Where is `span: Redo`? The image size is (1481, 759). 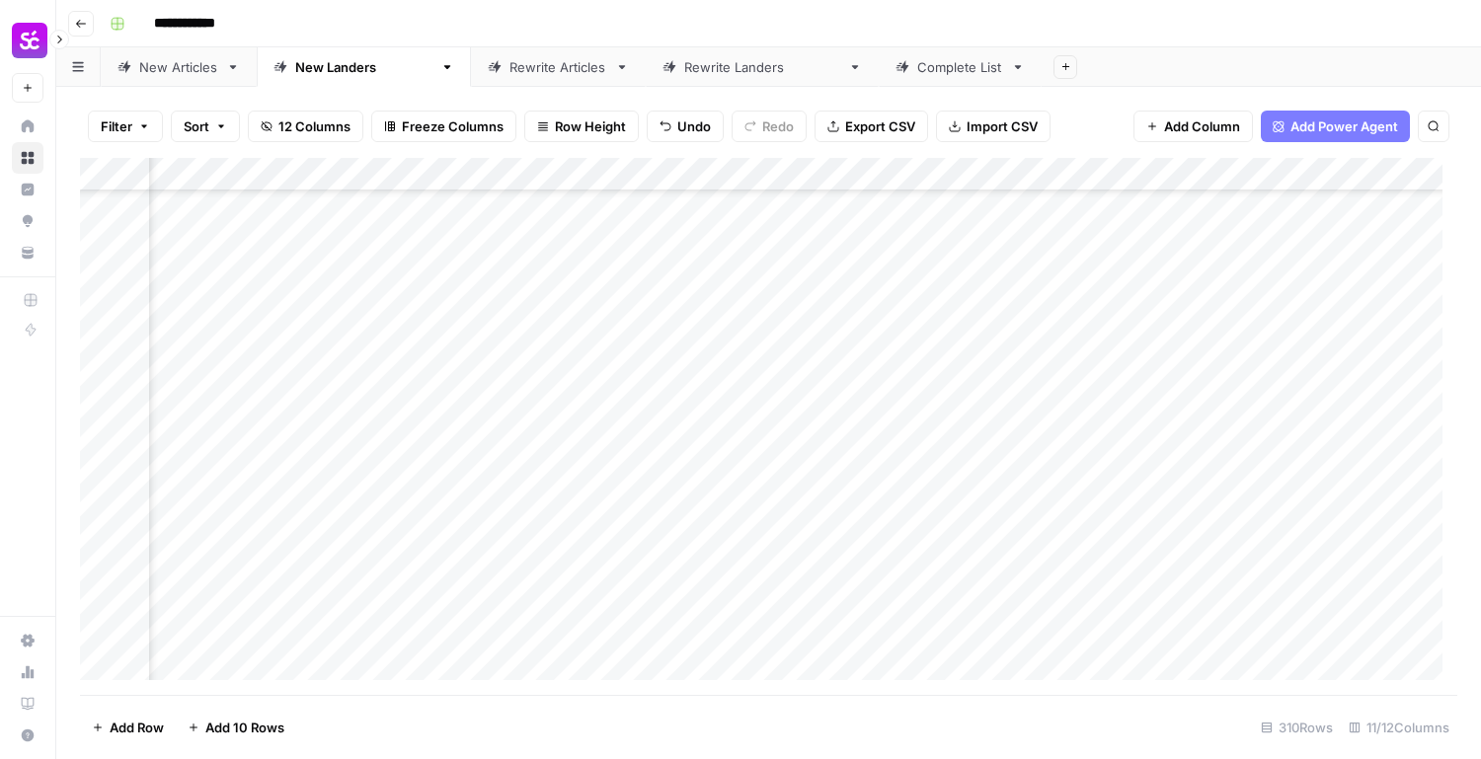 span: Redo is located at coordinates (778, 126).